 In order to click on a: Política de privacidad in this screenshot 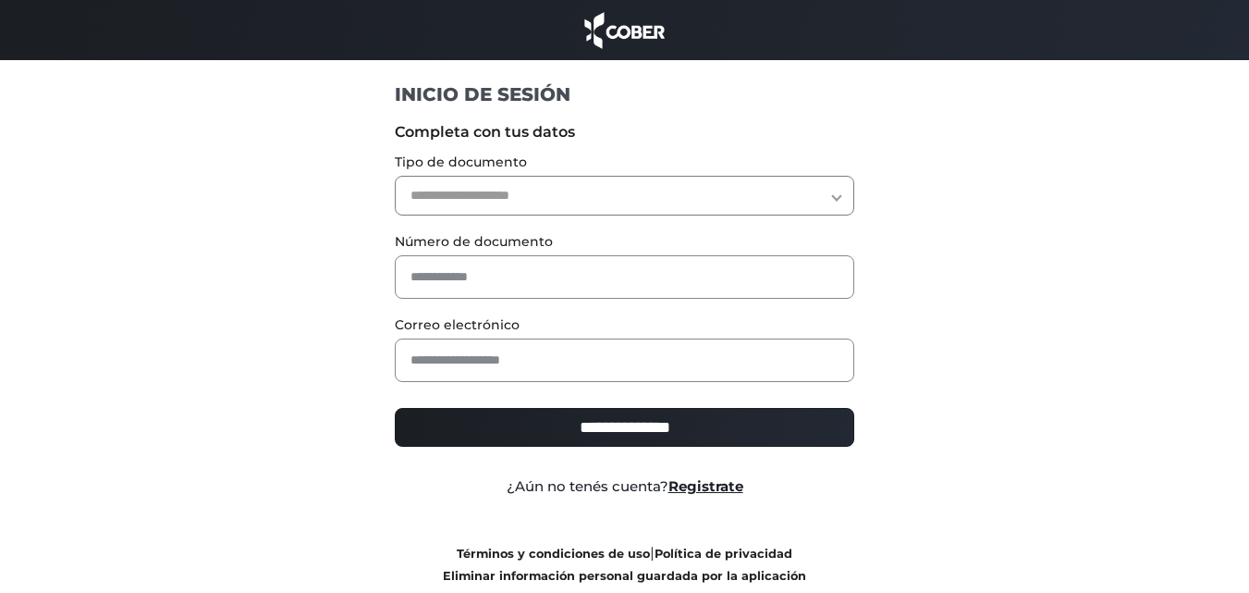, I will do `click(723, 553)`.